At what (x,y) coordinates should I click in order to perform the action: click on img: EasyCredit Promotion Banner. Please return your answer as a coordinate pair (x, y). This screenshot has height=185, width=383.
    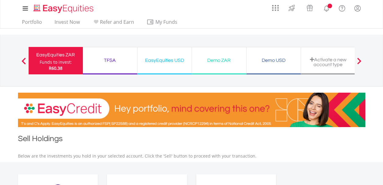
    Looking at the image, I should click on (192, 110).